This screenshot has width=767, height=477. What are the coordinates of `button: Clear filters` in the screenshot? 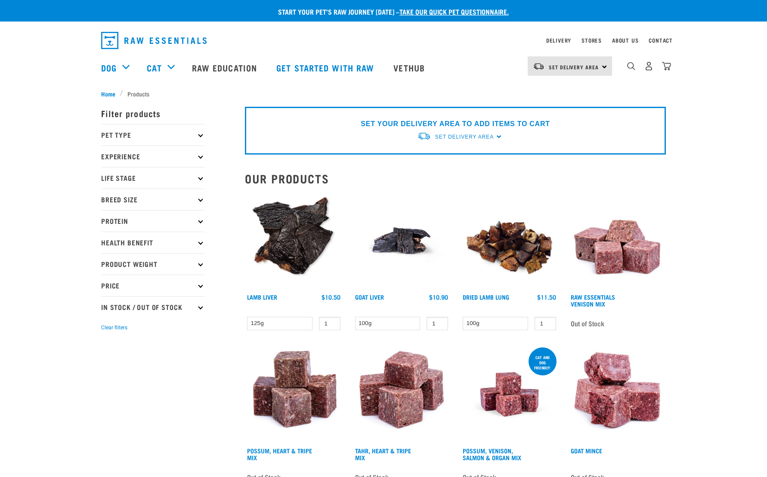 It's located at (114, 327).